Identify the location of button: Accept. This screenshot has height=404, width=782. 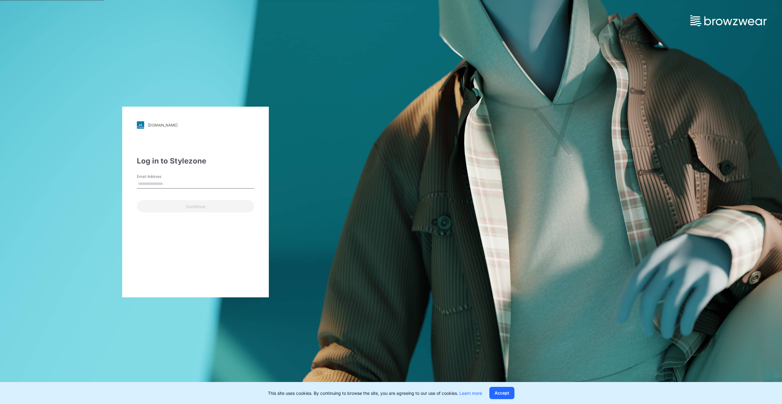
(502, 393).